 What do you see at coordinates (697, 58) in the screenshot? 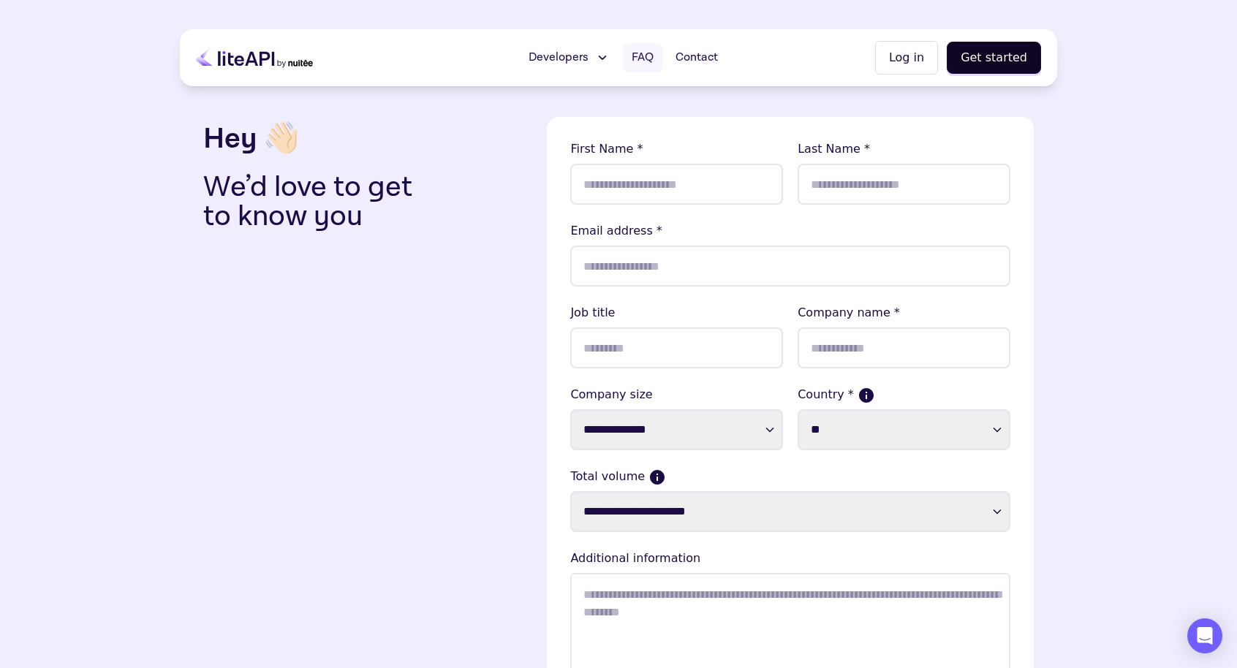
I see `a: Contact` at bounding box center [697, 58].